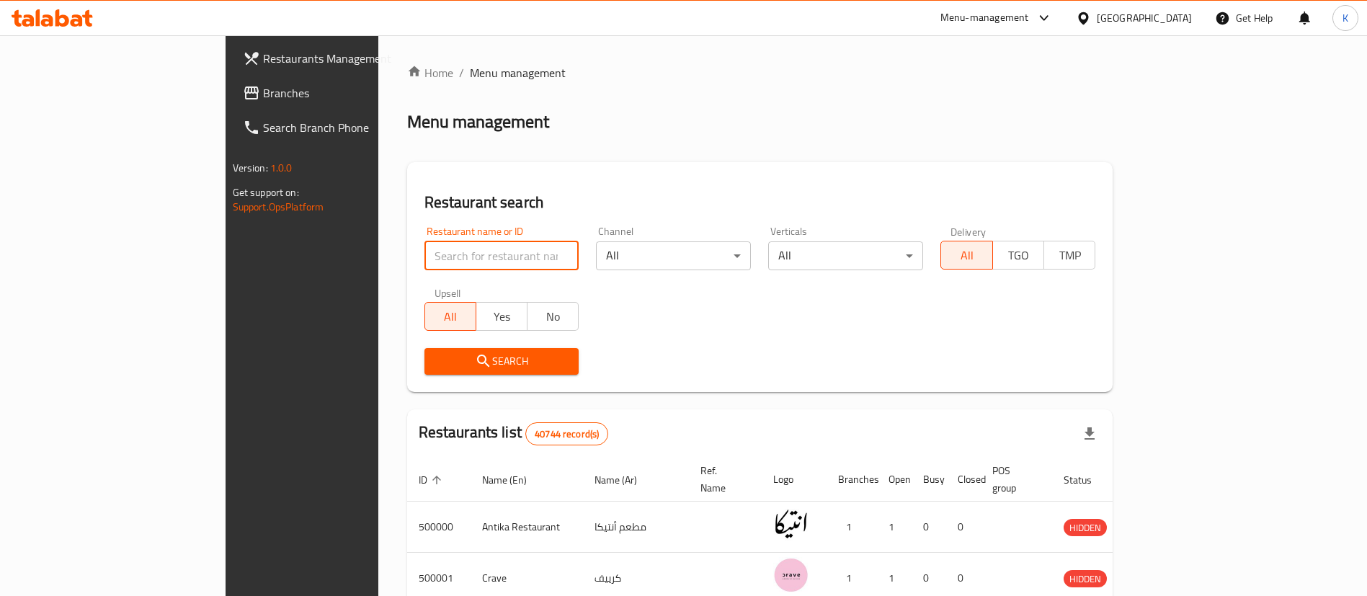  I want to click on button: Search, so click(501, 361).